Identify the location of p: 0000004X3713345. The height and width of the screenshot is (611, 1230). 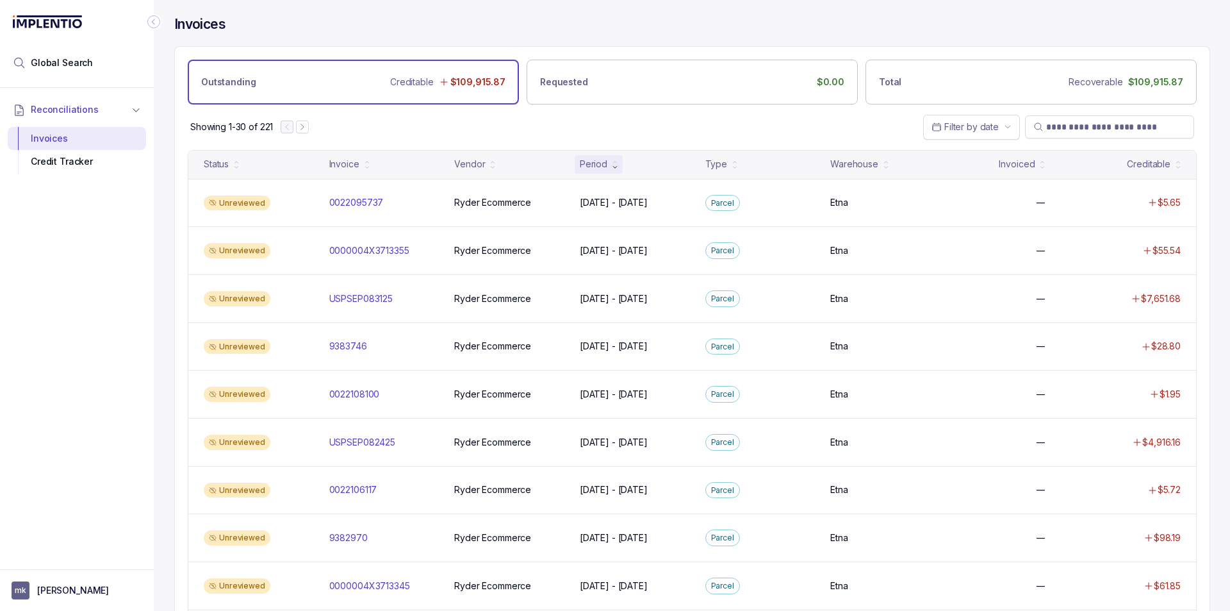
(370, 586).